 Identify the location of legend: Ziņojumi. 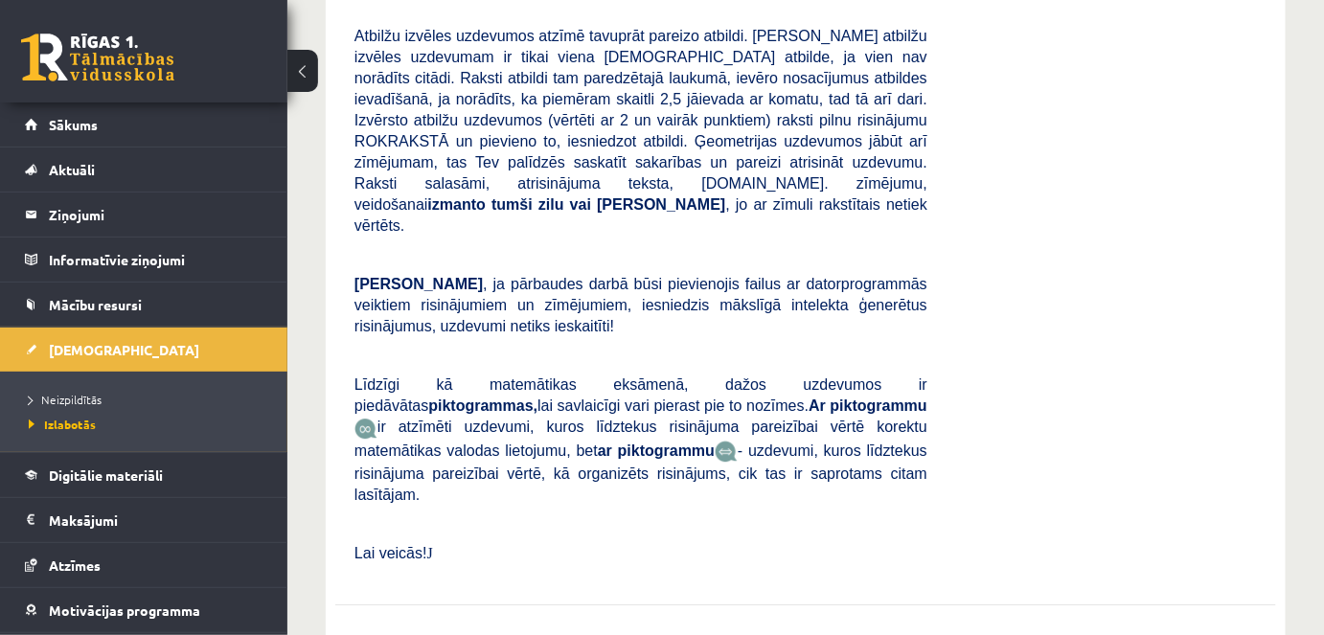
(156, 215).